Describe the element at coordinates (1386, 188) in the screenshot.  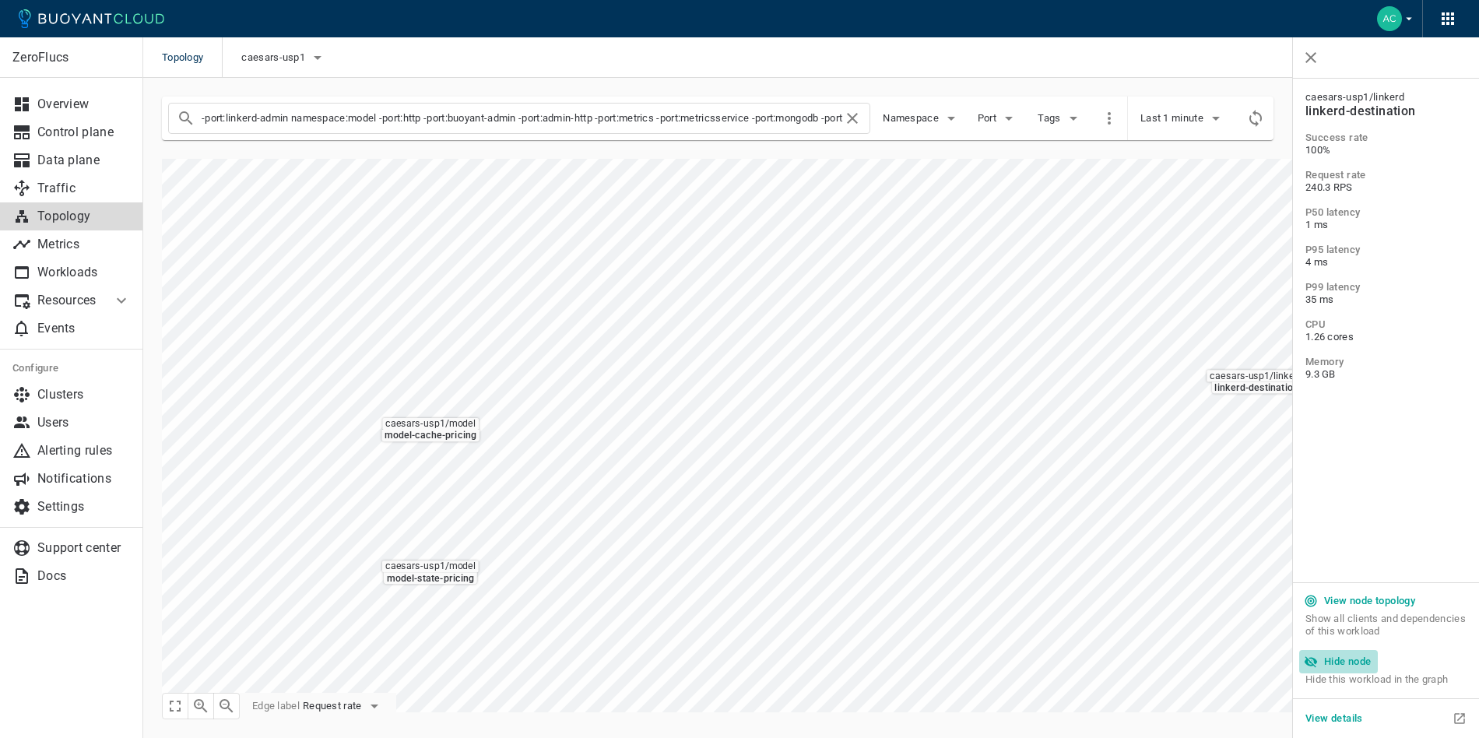
I see `span: 240.3 RPS` at that location.